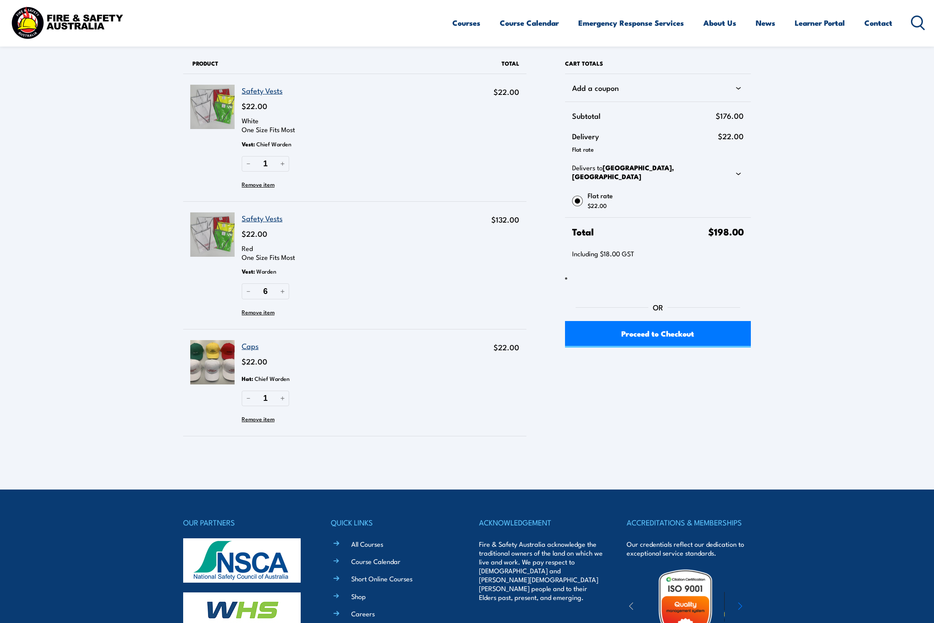  What do you see at coordinates (359, 253) in the screenshot?
I see `p: Red One Size Fits Most` at bounding box center [359, 253].